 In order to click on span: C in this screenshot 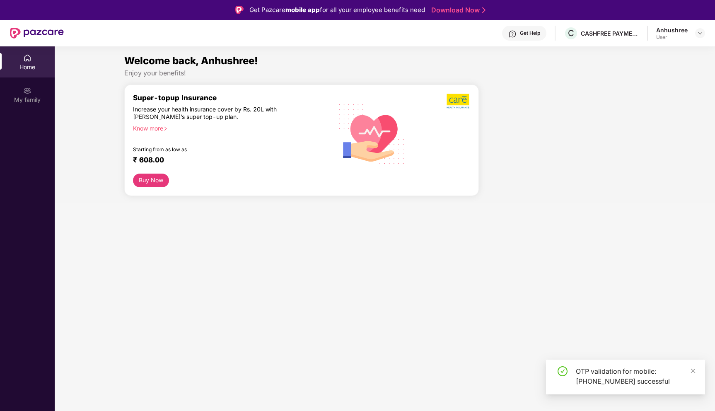, I will do `click(570, 33)`.